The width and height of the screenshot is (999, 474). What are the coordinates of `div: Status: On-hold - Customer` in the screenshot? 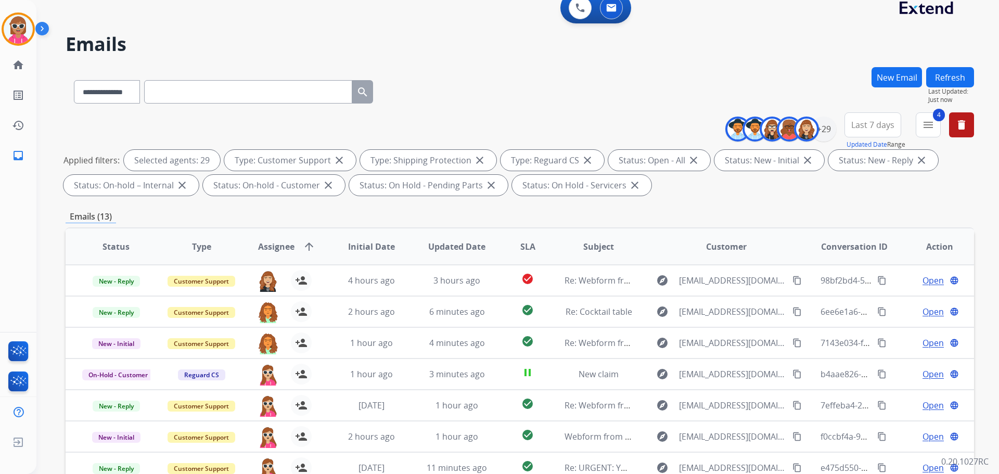 It's located at (274, 185).